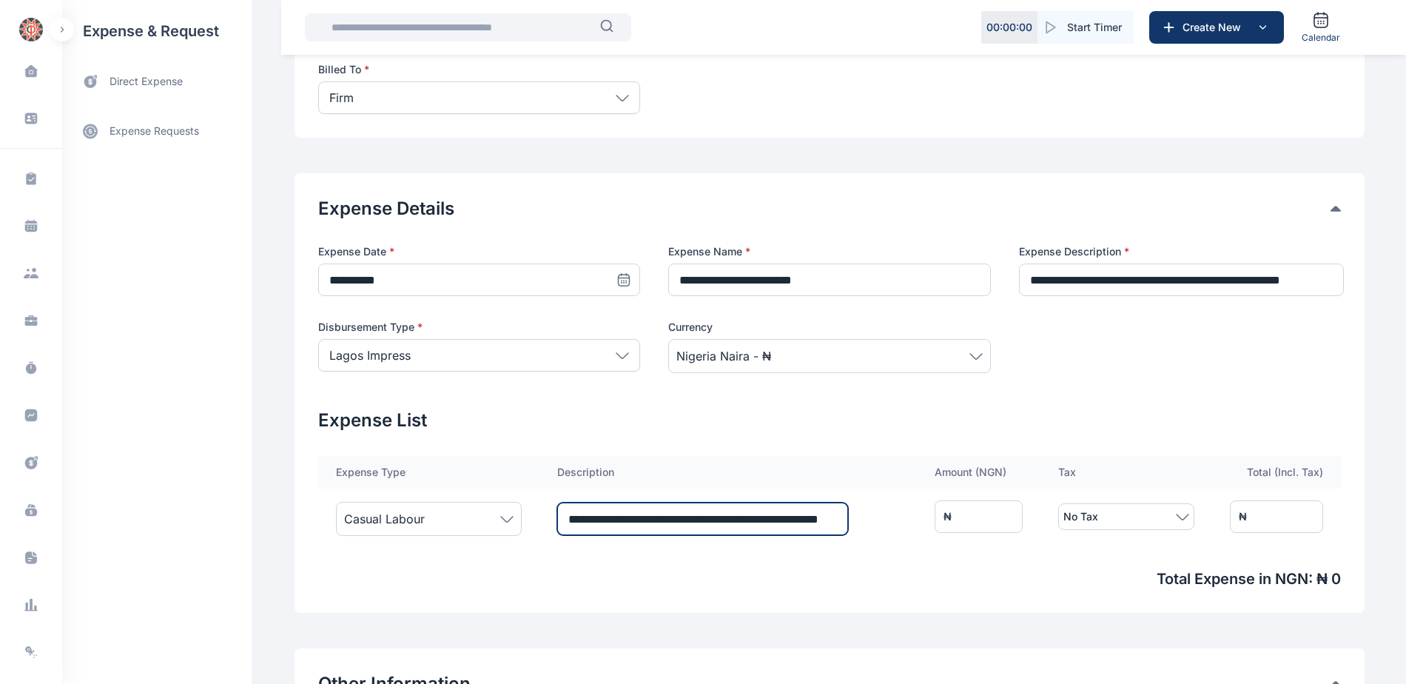  Describe the element at coordinates (146, 81) in the screenshot. I see `span: direct expense` at that location.